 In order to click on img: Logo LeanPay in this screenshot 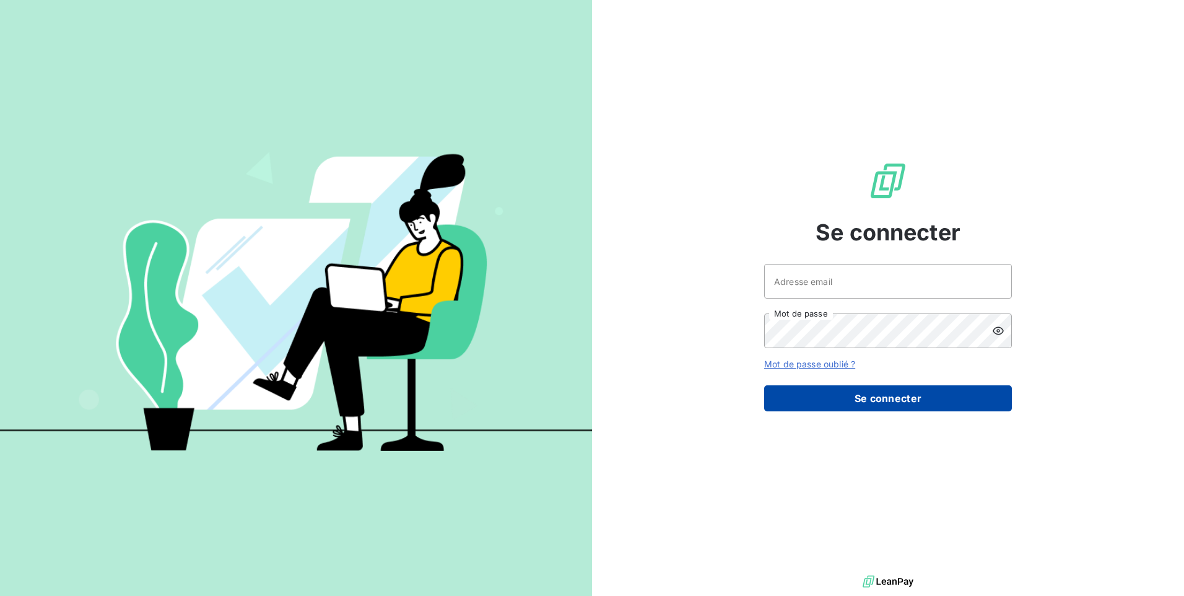, I will do `click(888, 181)`.